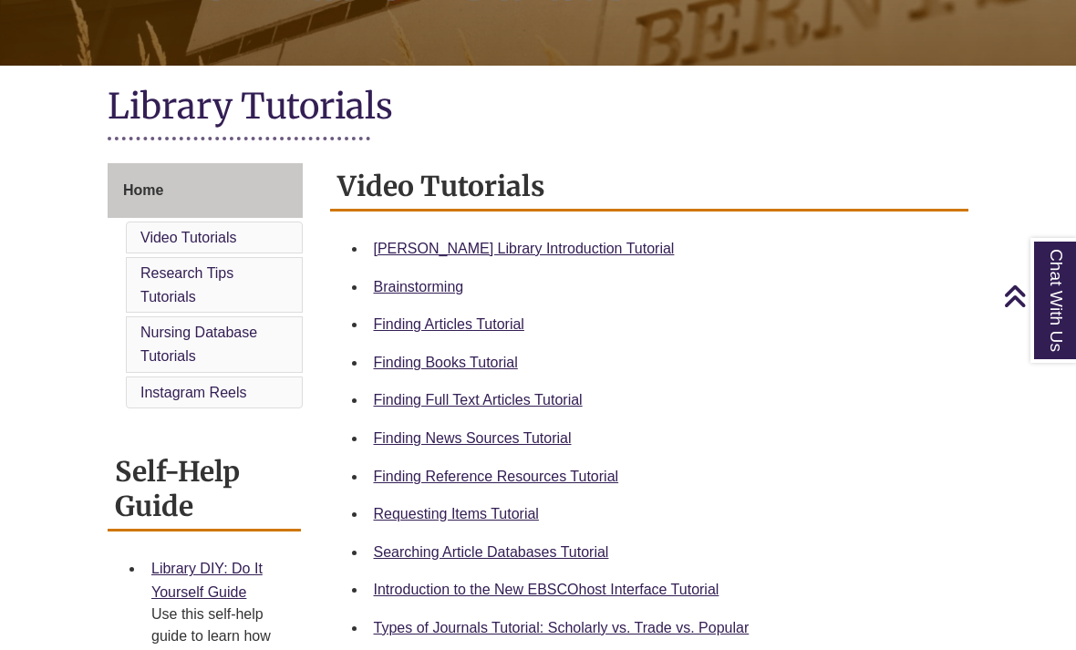 The image size is (1076, 650). What do you see at coordinates (546, 589) in the screenshot?
I see `a: Introduction to the New EBSCOhost Interface Tutorial` at bounding box center [546, 589].